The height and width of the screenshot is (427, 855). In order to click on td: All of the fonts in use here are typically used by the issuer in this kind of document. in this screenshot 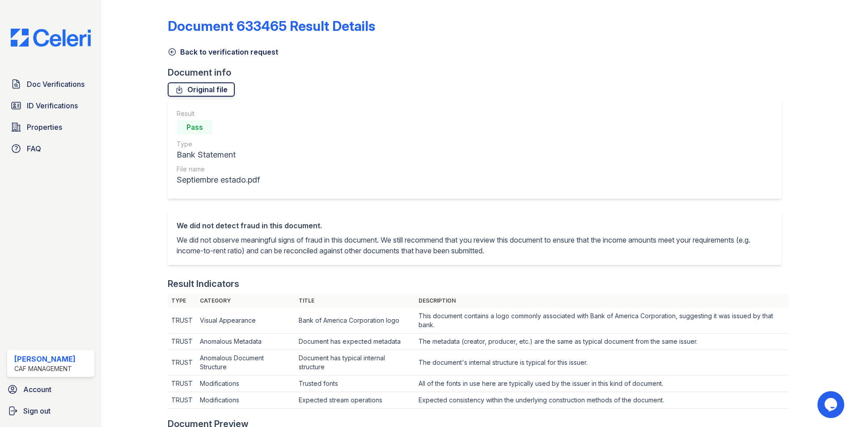, I will do `click(602, 383)`.